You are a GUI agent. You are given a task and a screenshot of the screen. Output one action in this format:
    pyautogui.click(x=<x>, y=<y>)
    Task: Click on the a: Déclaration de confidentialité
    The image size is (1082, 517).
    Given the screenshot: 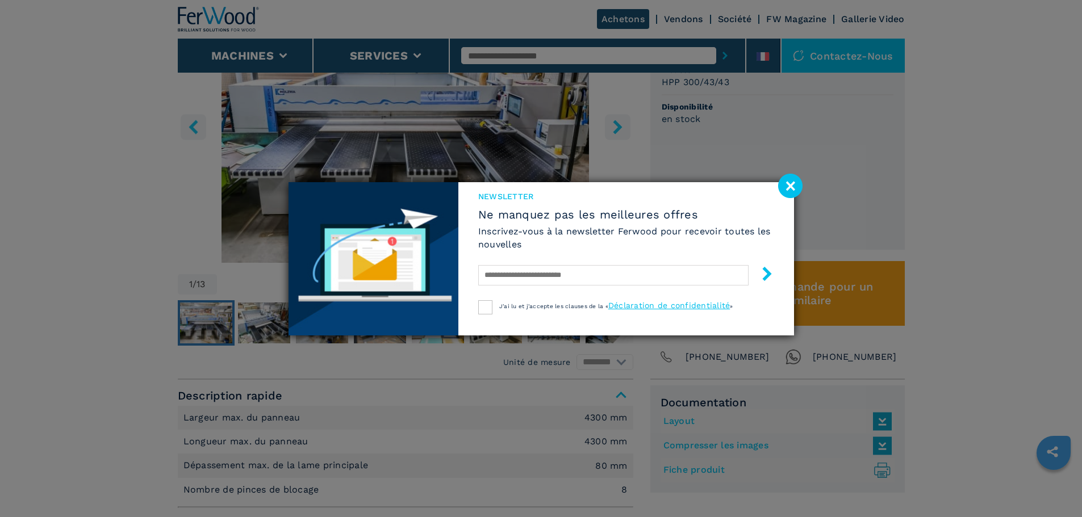 What is the action you would take?
    pyautogui.click(x=669, y=306)
    